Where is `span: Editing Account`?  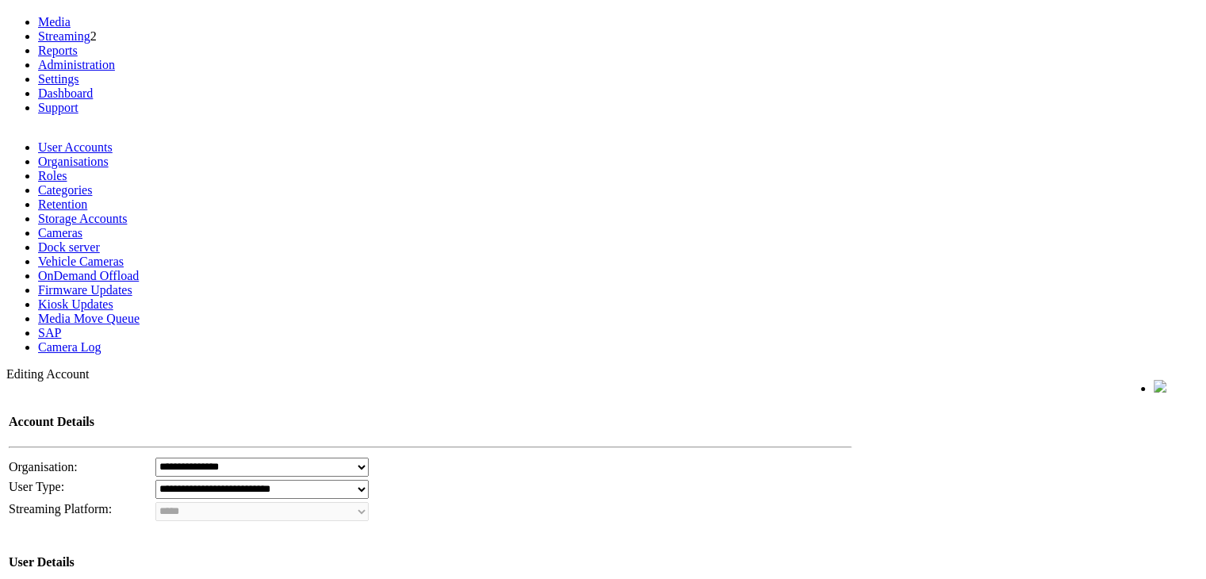
span: Editing Account is located at coordinates (48, 373).